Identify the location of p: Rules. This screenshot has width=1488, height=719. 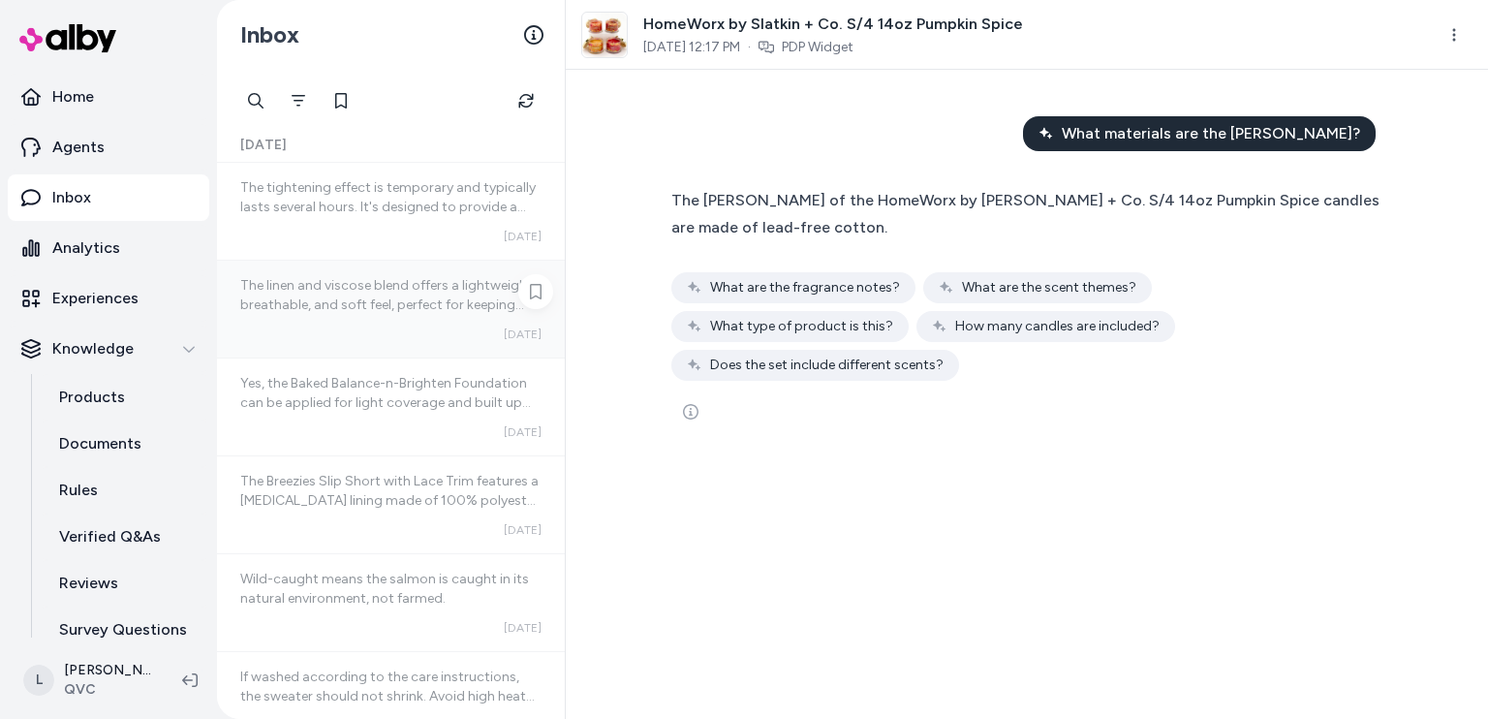
(78, 490).